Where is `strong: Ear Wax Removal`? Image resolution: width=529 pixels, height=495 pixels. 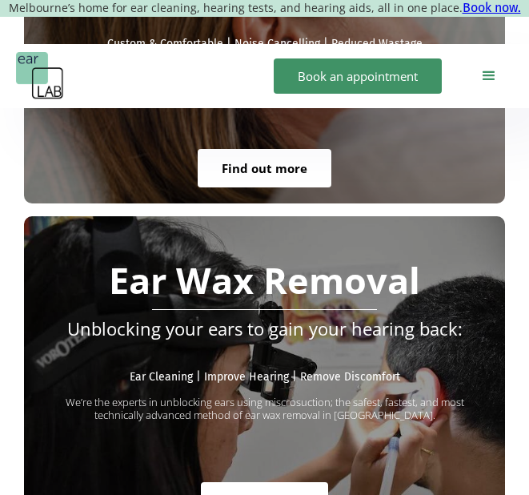
strong: Ear Wax Removal is located at coordinates (264, 279).